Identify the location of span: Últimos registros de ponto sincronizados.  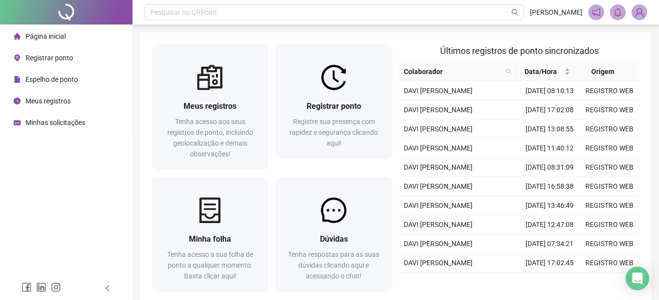
(519, 51).